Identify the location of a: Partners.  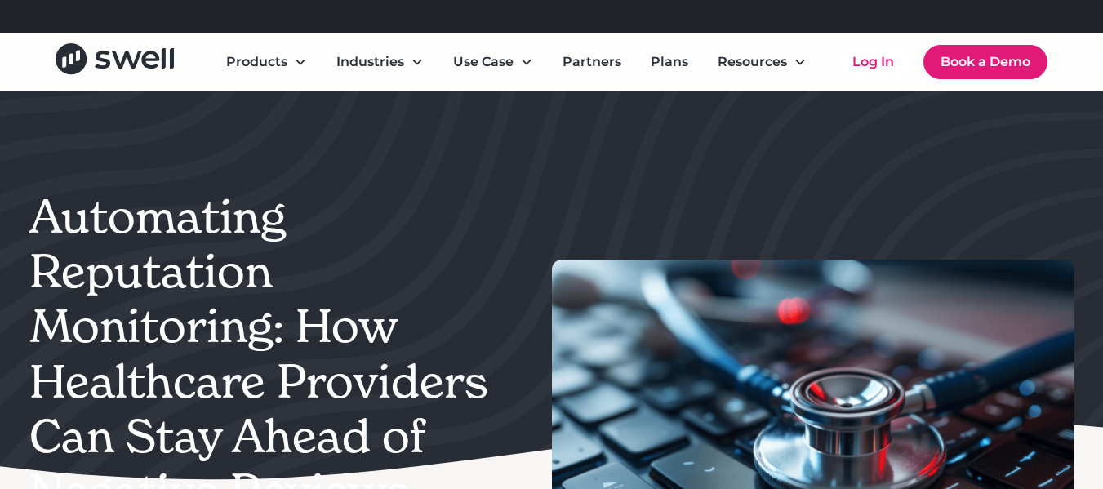
(592, 62).